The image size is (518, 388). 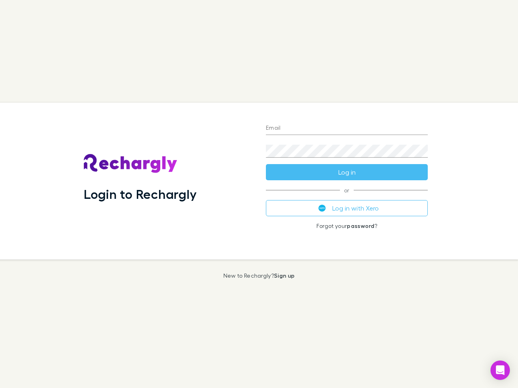 What do you see at coordinates (322, 208) in the screenshot?
I see `img: Xero's logo` at bounding box center [322, 208].